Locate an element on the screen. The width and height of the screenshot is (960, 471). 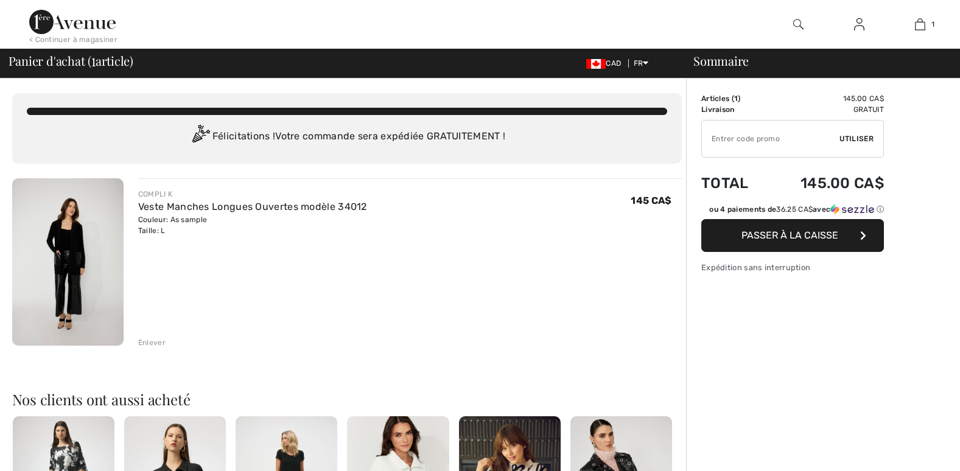
span: Panier d'achat ( article) is located at coordinates (71, 61).